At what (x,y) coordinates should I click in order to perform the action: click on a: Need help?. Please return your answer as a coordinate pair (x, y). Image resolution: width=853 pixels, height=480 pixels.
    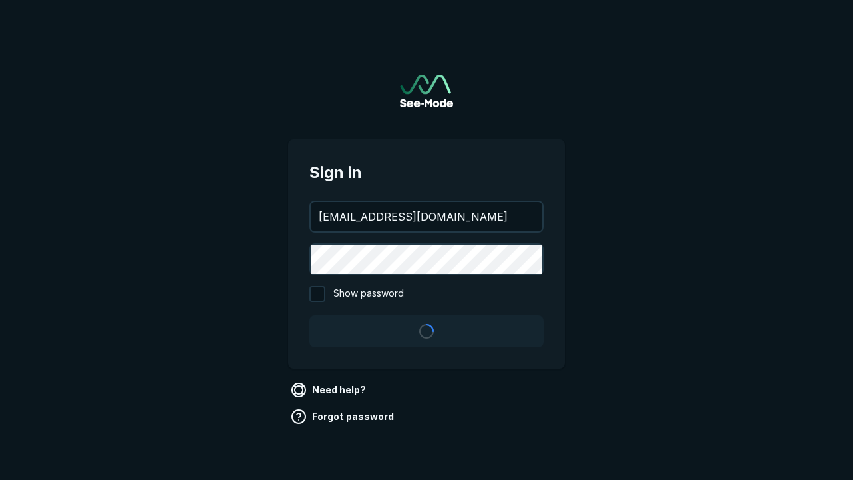
    Looking at the image, I should click on (329, 390).